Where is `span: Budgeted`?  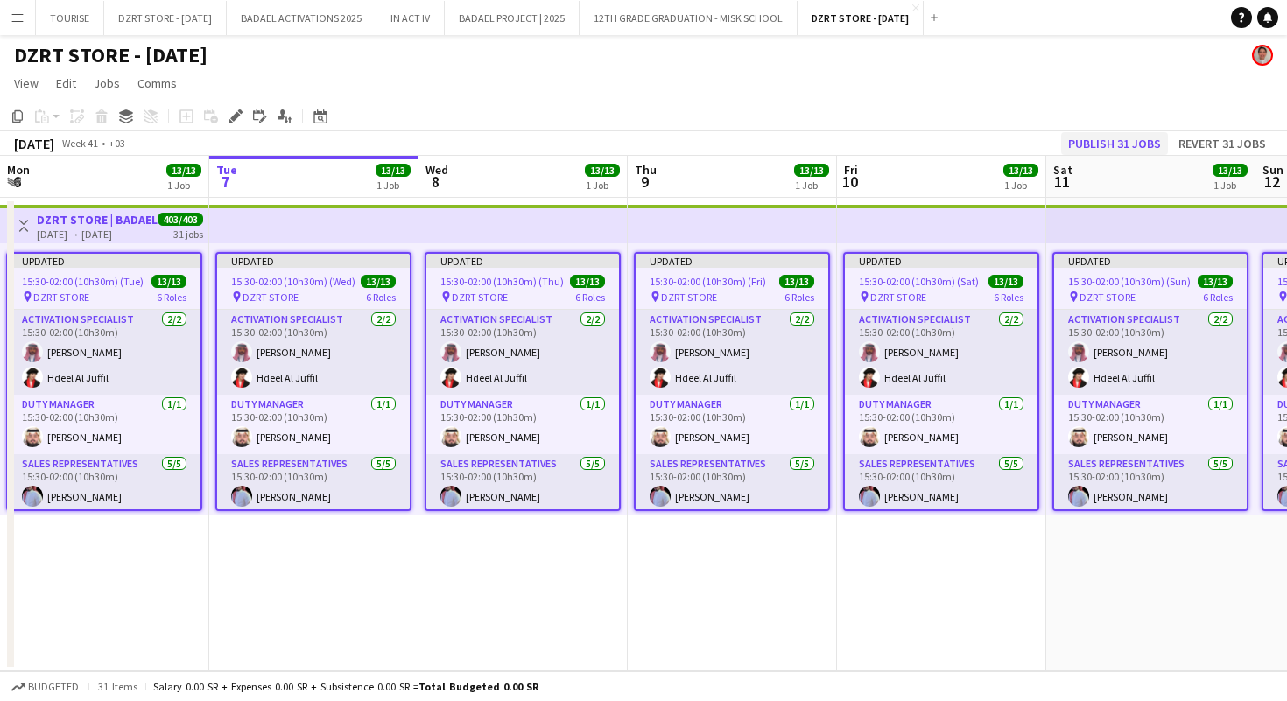 span: Budgeted is located at coordinates (53, 687).